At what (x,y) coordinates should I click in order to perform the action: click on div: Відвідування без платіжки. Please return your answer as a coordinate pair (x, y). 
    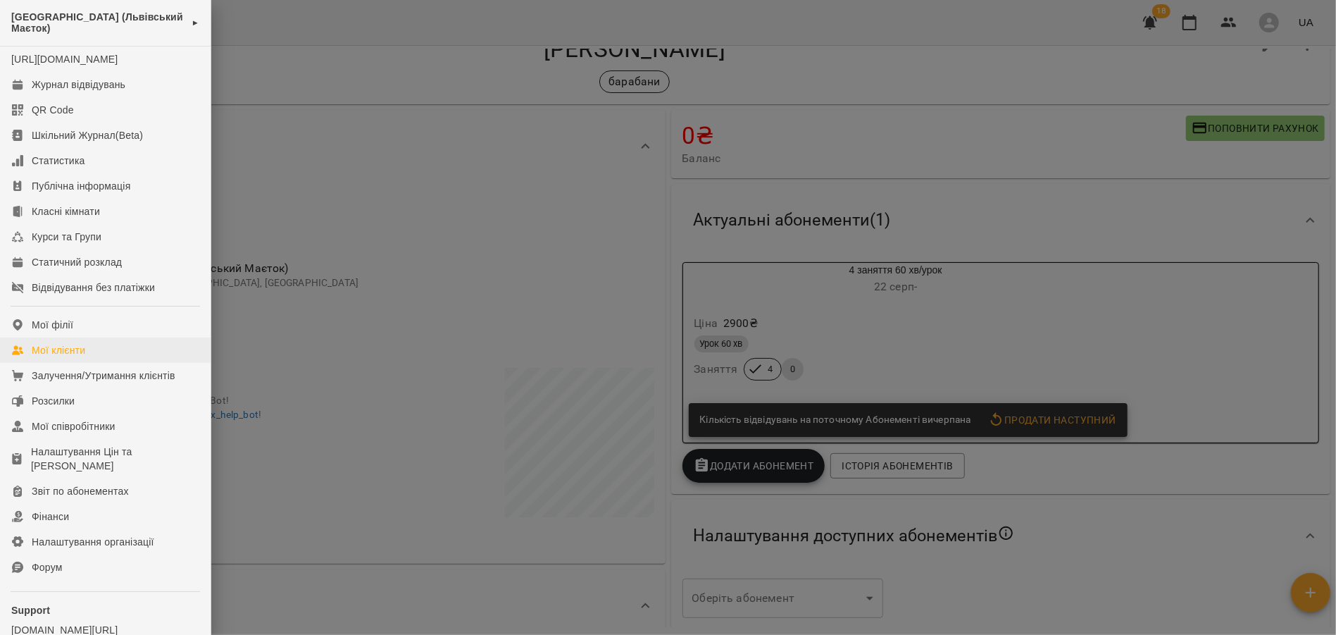
    Looking at the image, I should click on (93, 287).